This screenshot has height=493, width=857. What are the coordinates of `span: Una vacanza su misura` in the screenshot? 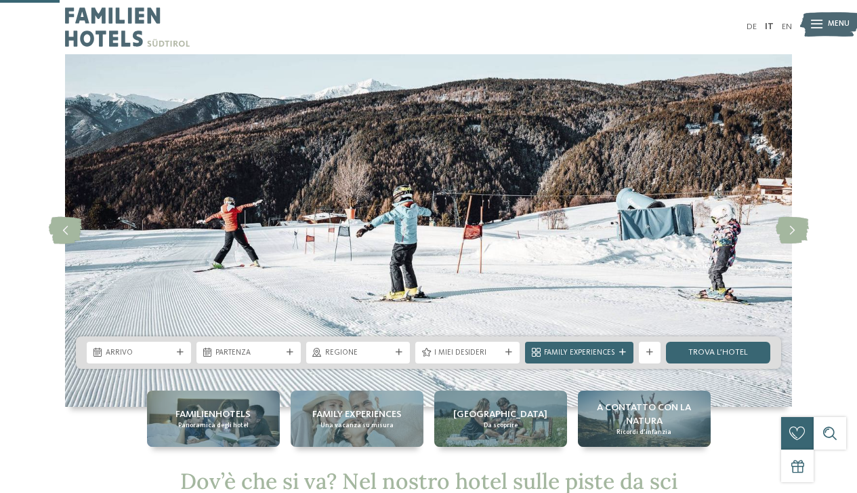 It's located at (357, 425).